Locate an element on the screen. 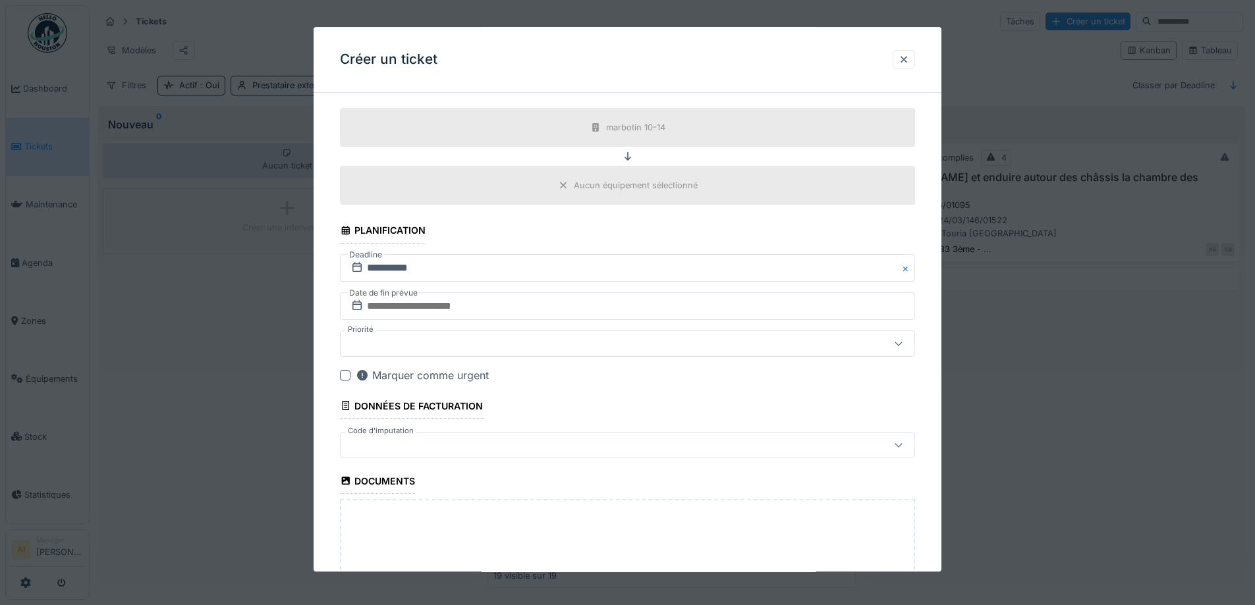 This screenshot has width=1255, height=605. div: marbotin 10-14 is located at coordinates (636, 128).